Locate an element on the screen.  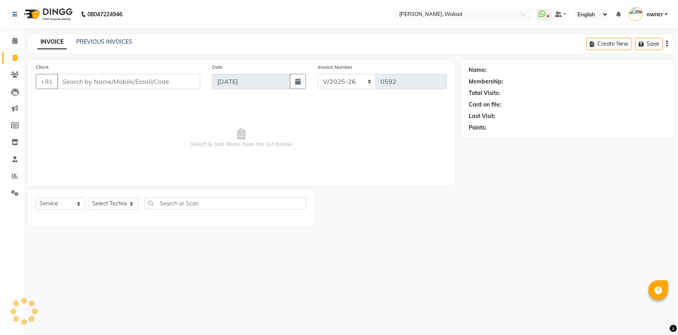
b: 08047224946 is located at coordinates (105, 14).